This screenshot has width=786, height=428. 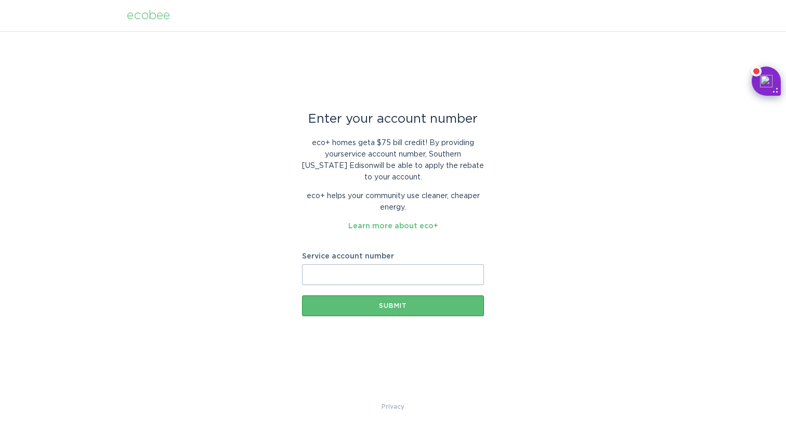 What do you see at coordinates (393, 202) in the screenshot?
I see `p: eco+ helps your community use cleaner, cheaper energy.` at bounding box center [393, 202].